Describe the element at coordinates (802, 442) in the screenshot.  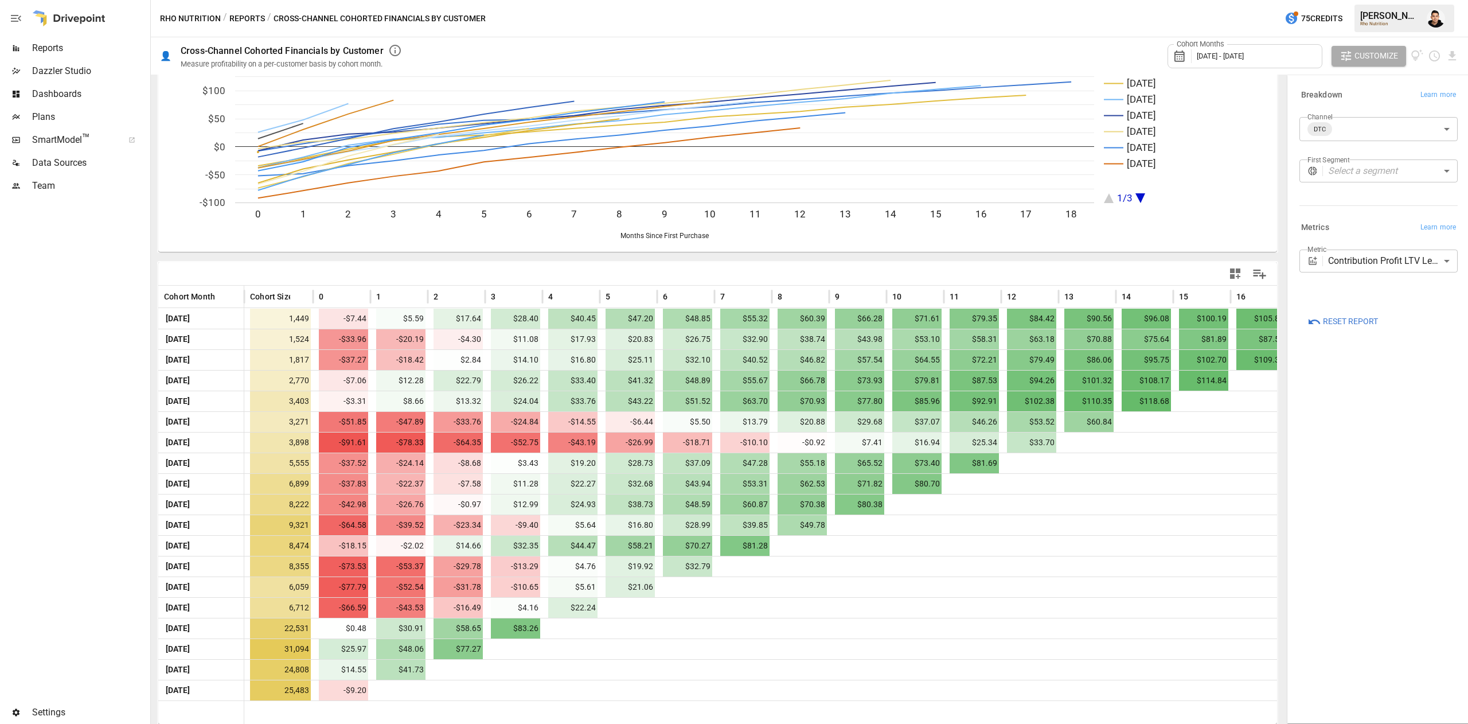
I see `span: -$0.92` at that location.